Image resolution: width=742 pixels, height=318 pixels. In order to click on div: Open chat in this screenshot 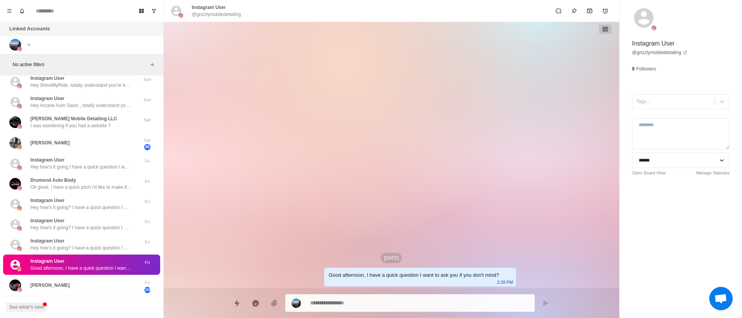, I will do `click(721, 299)`.